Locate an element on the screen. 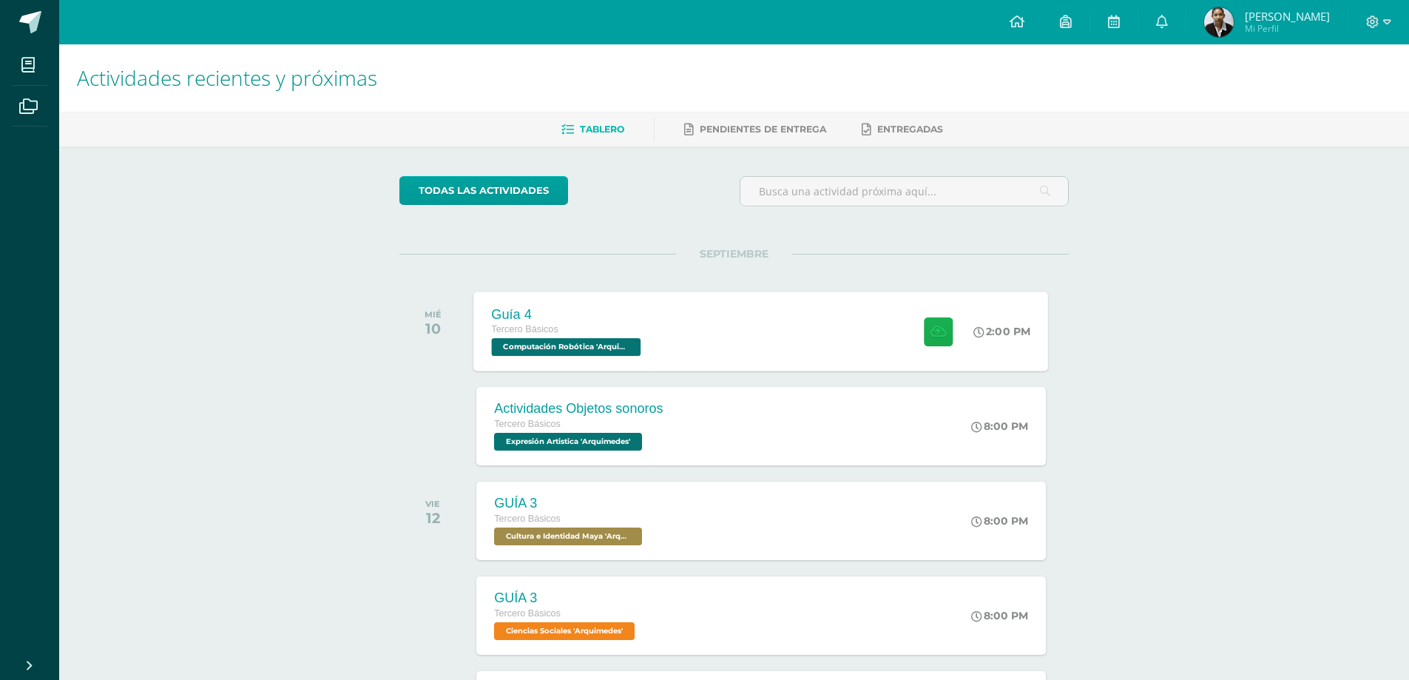 The image size is (1409, 680). span: Expresión Artistica 'Arquimedes' is located at coordinates (568, 442).